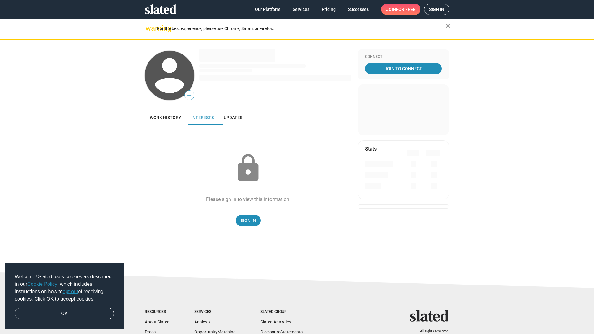 The image size is (594, 334). I want to click on a: About Slated, so click(157, 322).